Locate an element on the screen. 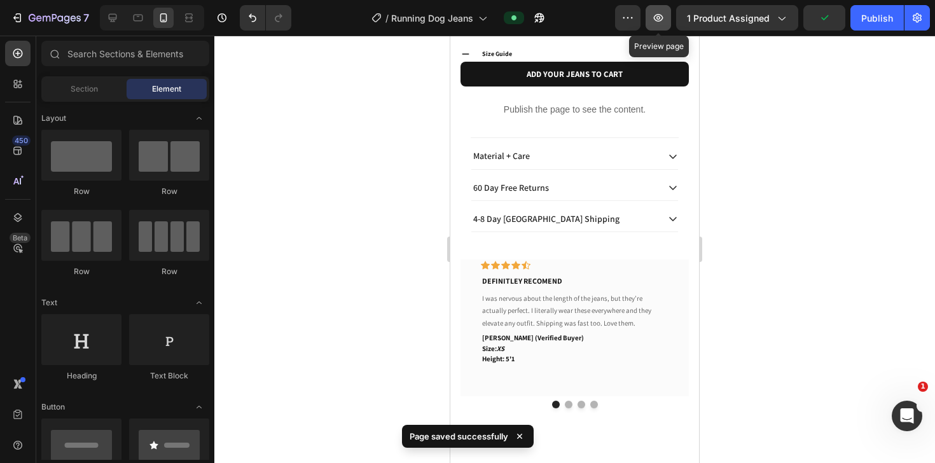 This screenshot has height=463, width=935. p: DEFINITLEY RECOMEND is located at coordinates (124, 245).